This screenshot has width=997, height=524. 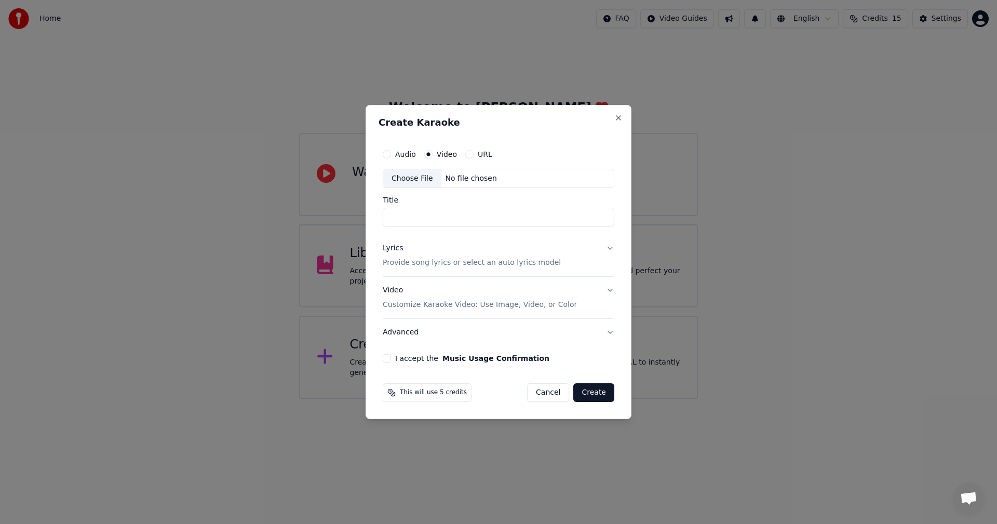 I want to click on button: Cancel, so click(x=548, y=393).